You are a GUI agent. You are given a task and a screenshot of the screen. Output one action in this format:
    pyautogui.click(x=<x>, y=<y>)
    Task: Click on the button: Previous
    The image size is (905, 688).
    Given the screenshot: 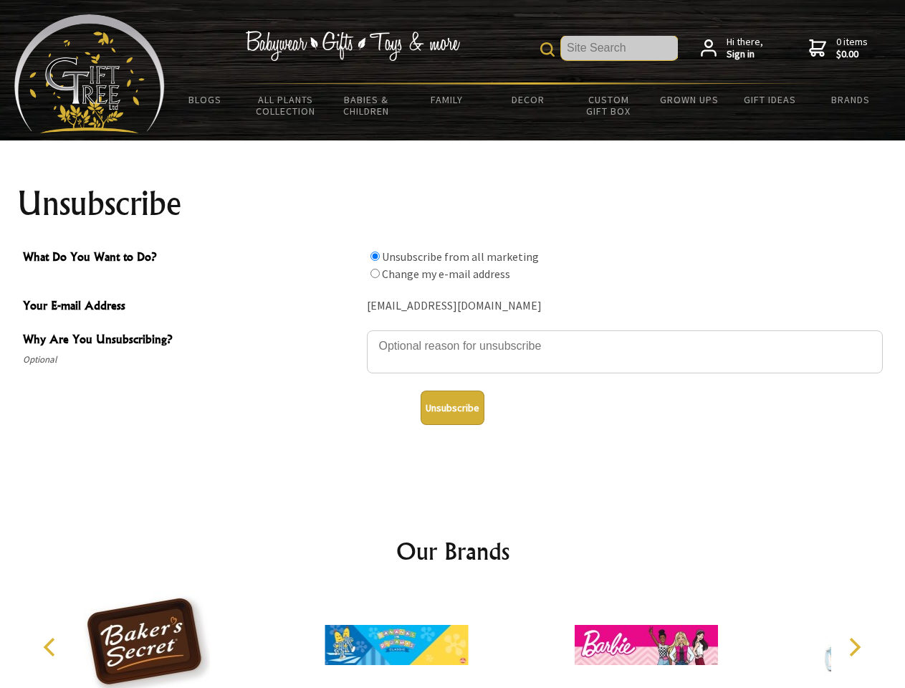 What is the action you would take?
    pyautogui.click(x=52, y=647)
    